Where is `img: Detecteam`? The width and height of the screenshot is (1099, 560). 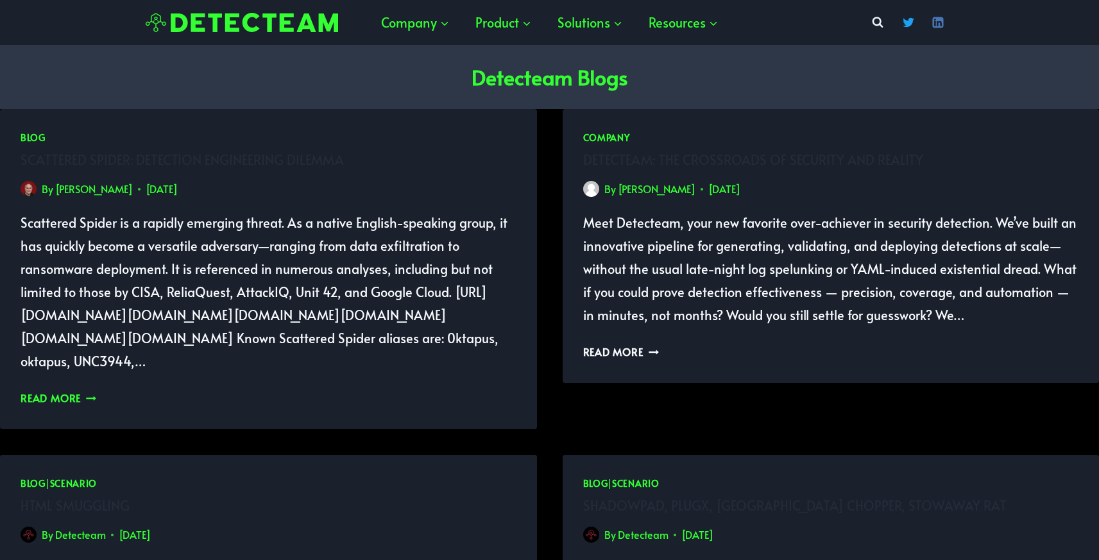 img: Detecteam is located at coordinates (242, 22).